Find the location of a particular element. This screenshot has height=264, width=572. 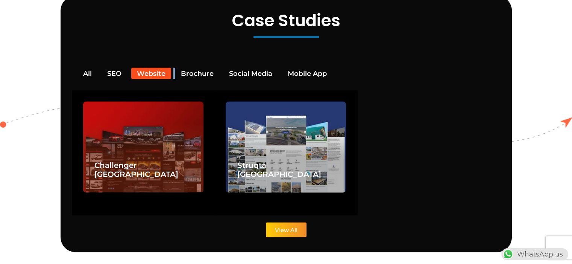

button: Mobile App is located at coordinates (307, 74).